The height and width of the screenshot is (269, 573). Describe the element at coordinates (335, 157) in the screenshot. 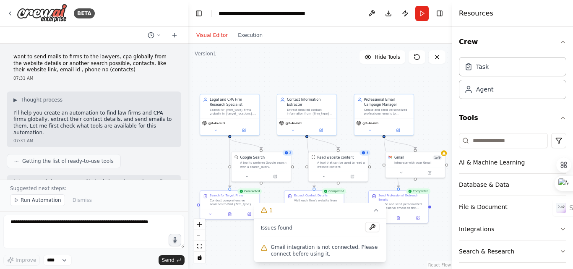

I see `div: Read website content` at that location.